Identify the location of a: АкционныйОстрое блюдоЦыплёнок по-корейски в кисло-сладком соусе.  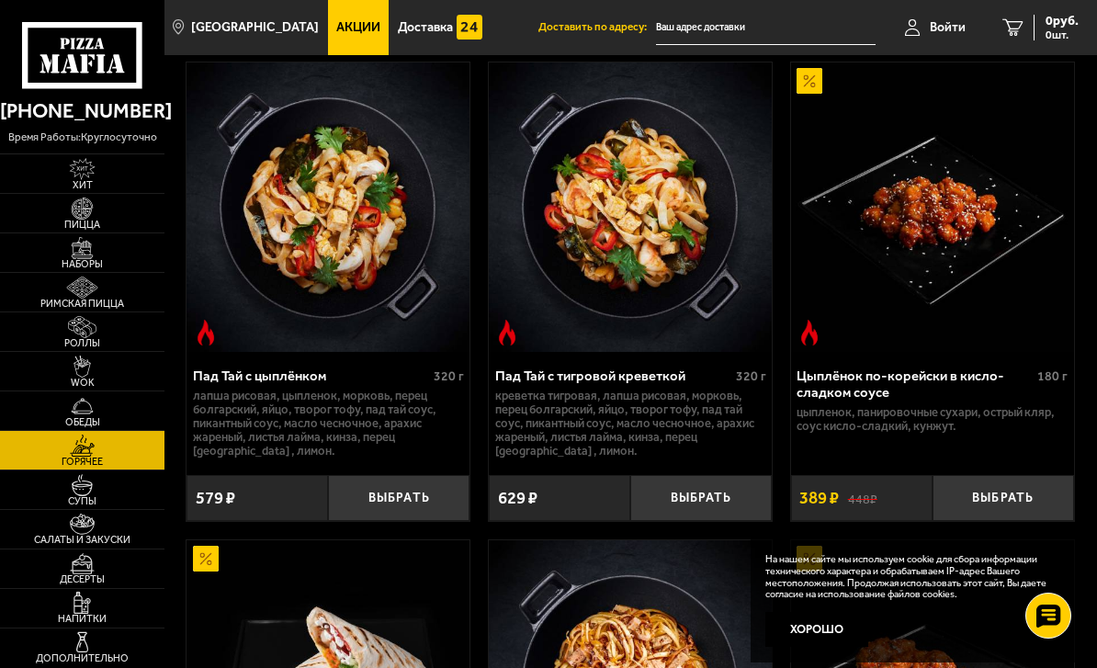
(932, 207).